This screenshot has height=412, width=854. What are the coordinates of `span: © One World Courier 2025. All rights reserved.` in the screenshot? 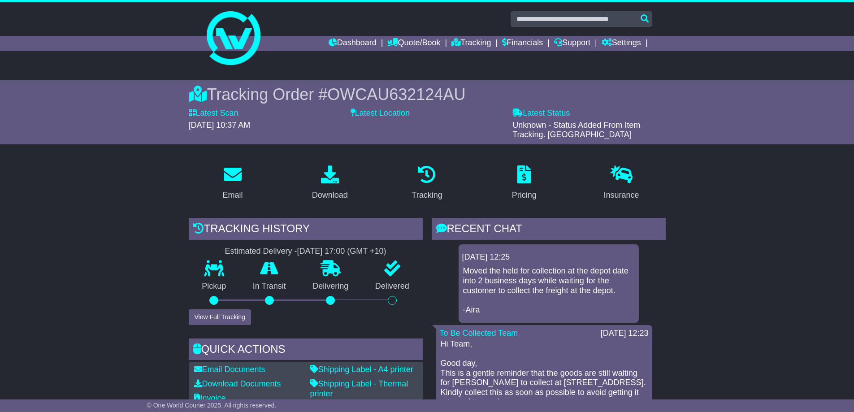 It's located at (212, 405).